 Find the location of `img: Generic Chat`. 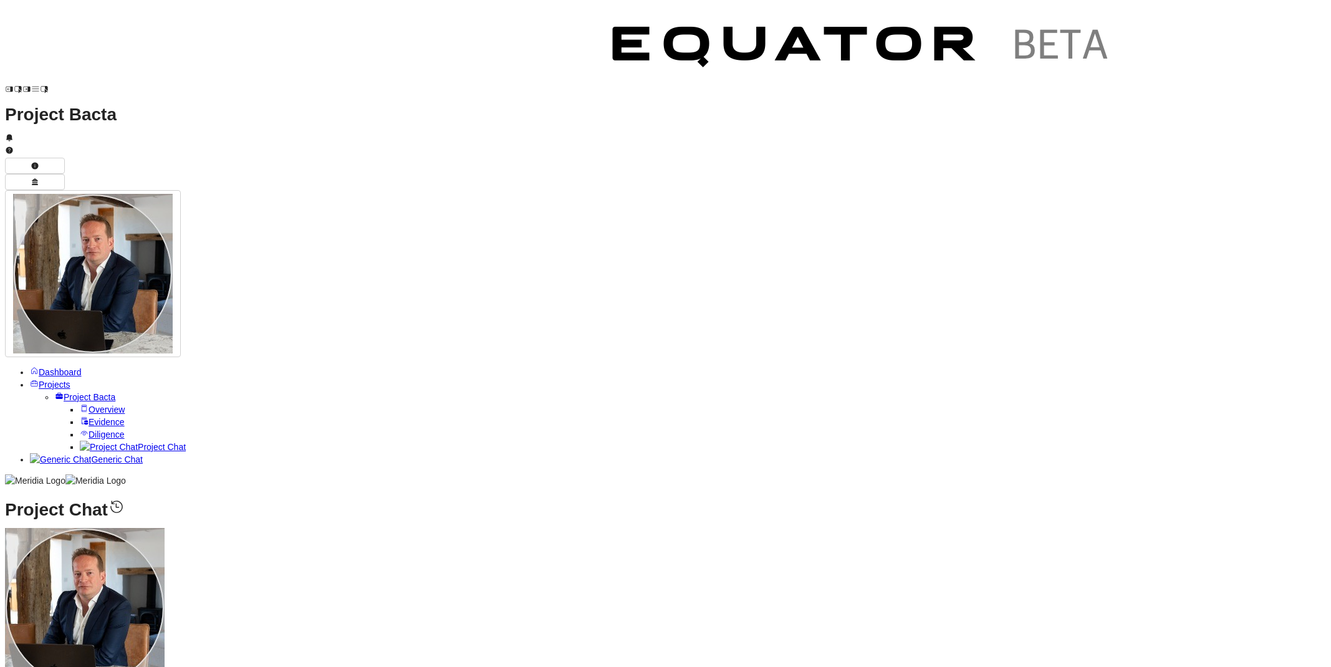

img: Generic Chat is located at coordinates (60, 459).